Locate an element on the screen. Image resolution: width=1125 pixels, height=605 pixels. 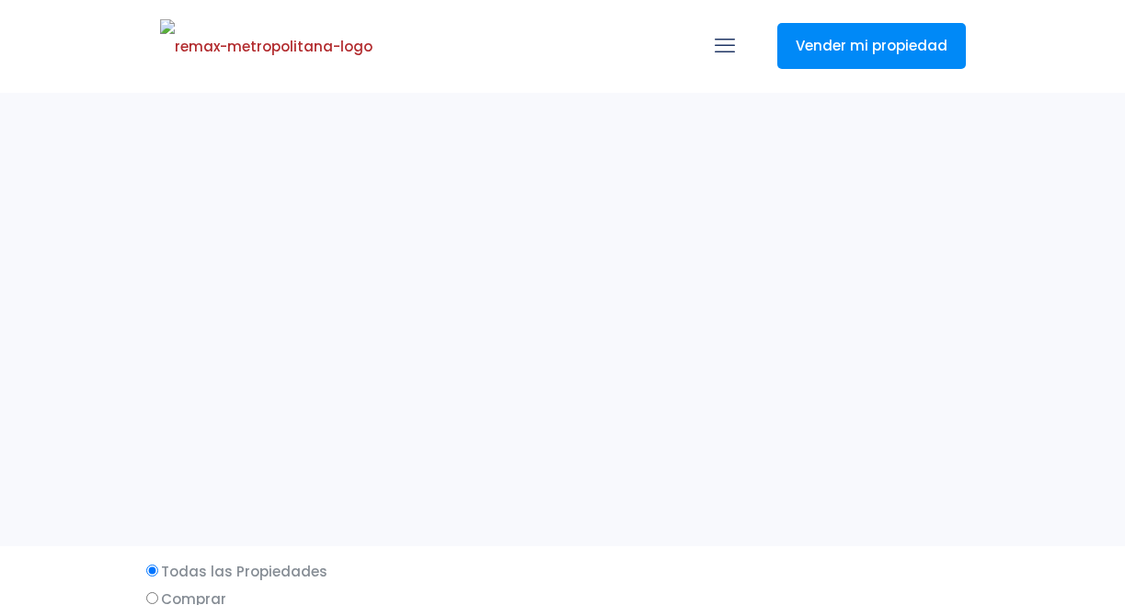
a: Vender mi propiedad is located at coordinates (871, 46).